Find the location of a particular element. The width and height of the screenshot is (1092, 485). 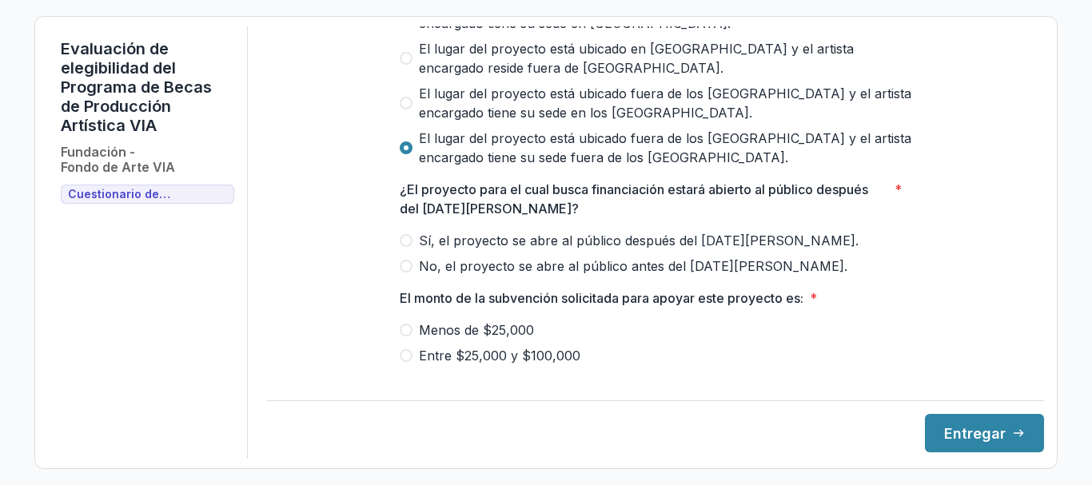

font: Evaluación de elegibilidad del Programa de Becas de Producción Artística VIA is located at coordinates (136, 87).